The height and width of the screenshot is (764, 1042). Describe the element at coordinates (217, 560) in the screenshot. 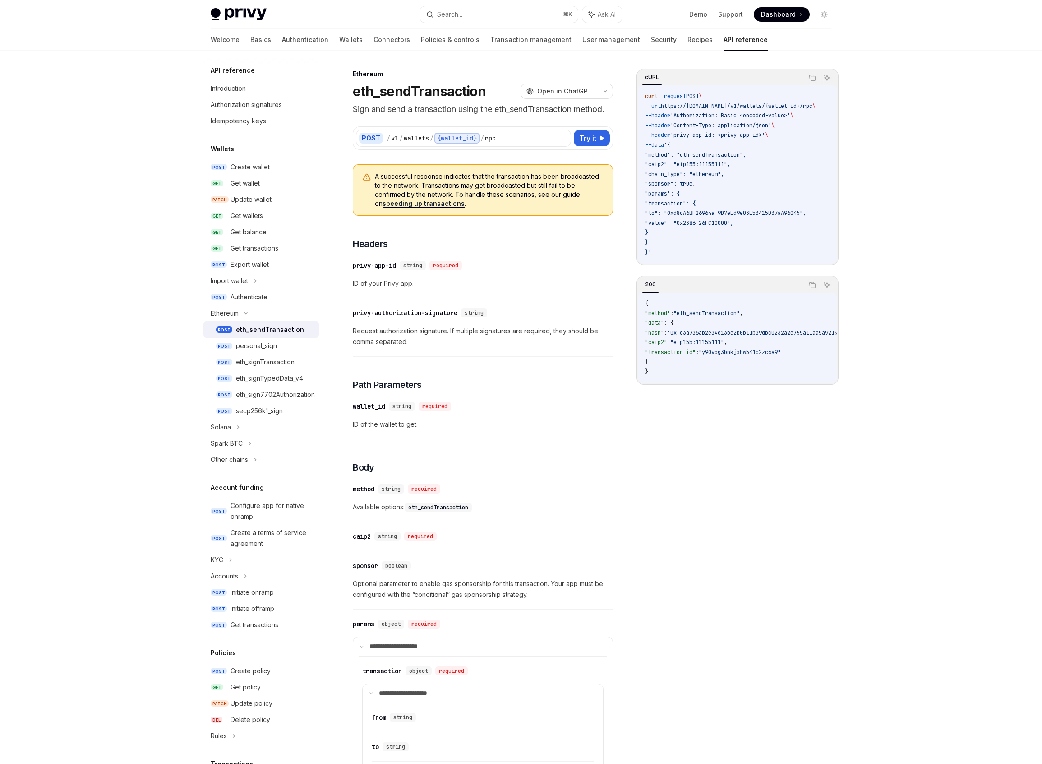

I see `div: KYC` at that location.